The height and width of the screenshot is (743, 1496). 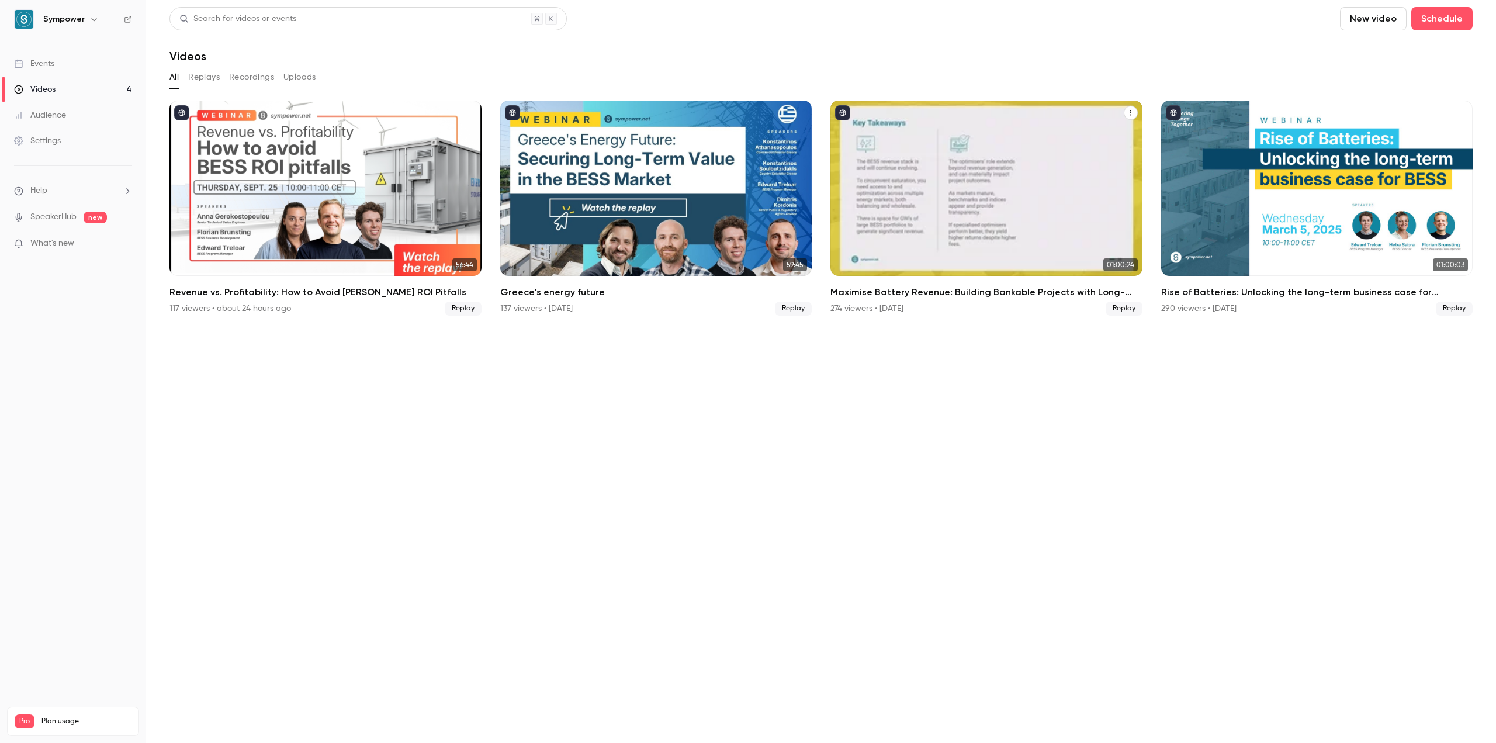 What do you see at coordinates (40, 115) in the screenshot?
I see `div: Audience` at bounding box center [40, 115].